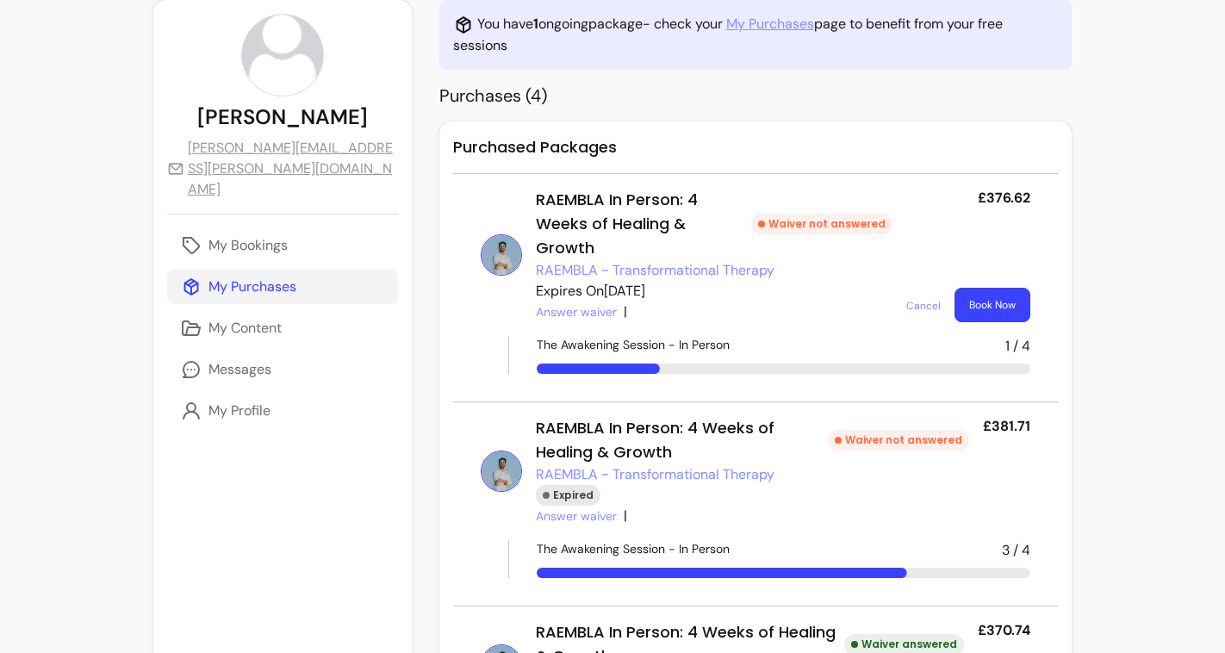 This screenshot has height=653, width=1225. What do you see at coordinates (283, 328) in the screenshot?
I see `a: My Content` at bounding box center [283, 328].